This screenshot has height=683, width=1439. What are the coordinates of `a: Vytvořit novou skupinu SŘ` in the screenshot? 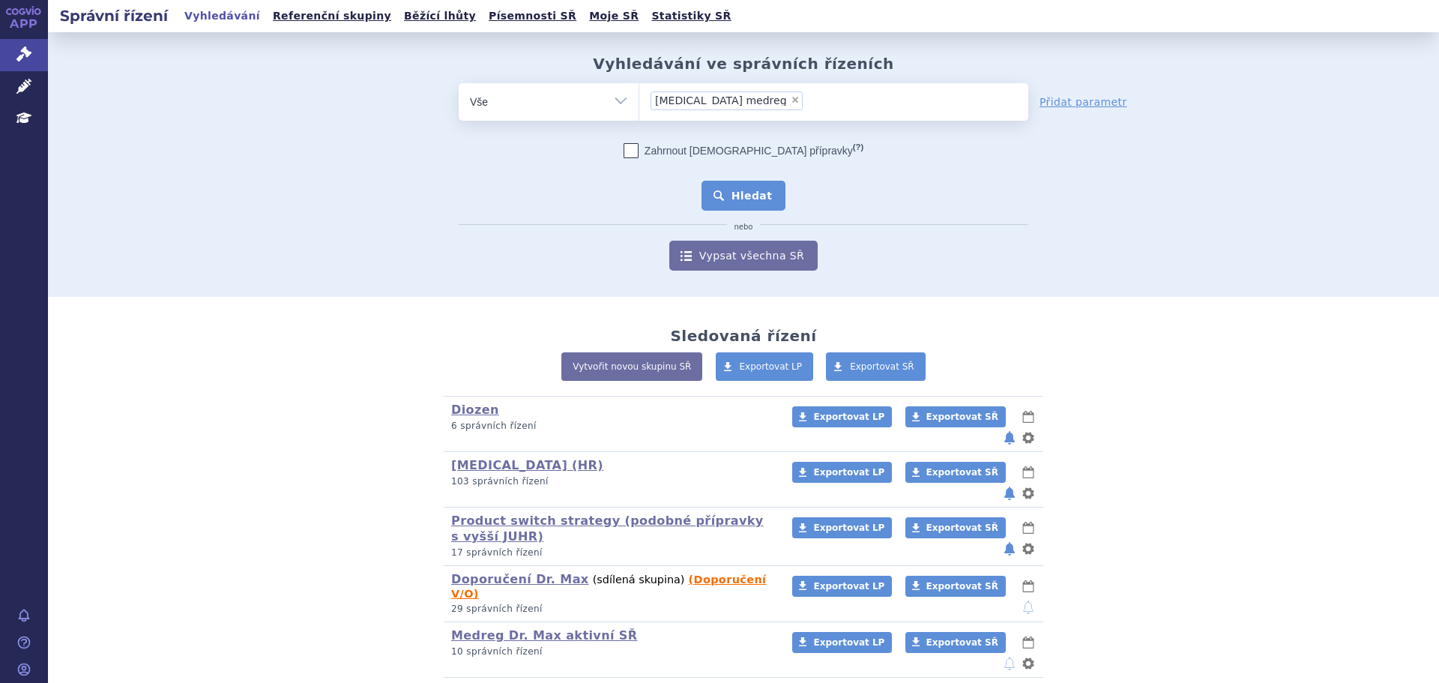 It's located at (632, 366).